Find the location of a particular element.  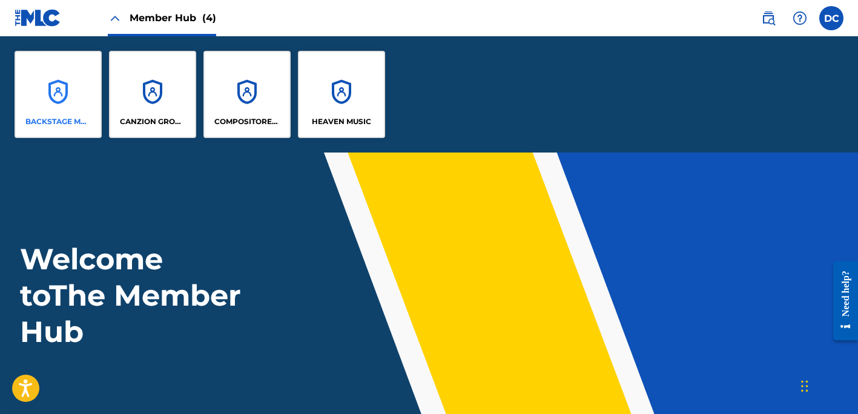

span: Member Hub is located at coordinates (173, 18).